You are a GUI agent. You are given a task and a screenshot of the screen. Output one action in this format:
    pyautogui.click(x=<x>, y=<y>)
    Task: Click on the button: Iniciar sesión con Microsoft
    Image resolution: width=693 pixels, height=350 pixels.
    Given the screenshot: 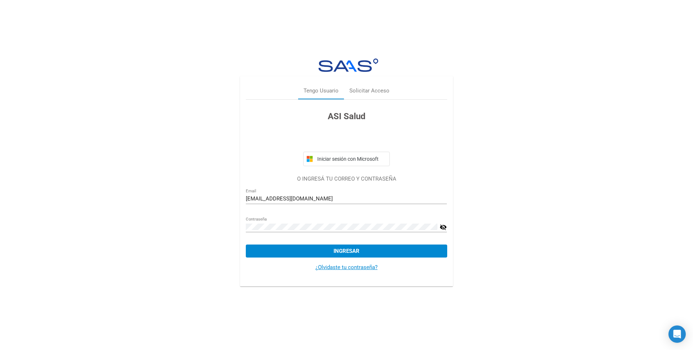 What is the action you would take?
    pyautogui.click(x=347, y=159)
    